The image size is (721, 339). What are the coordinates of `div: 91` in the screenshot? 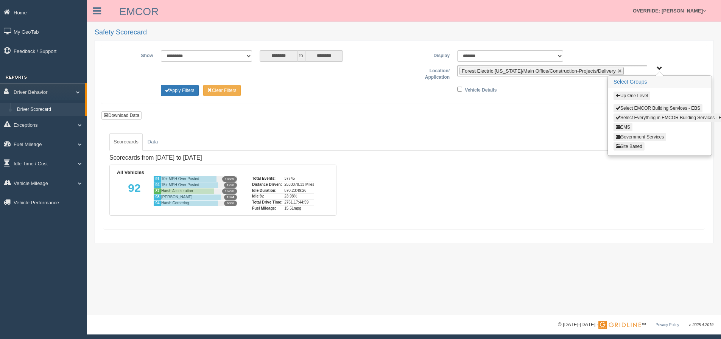 It's located at (157, 179).